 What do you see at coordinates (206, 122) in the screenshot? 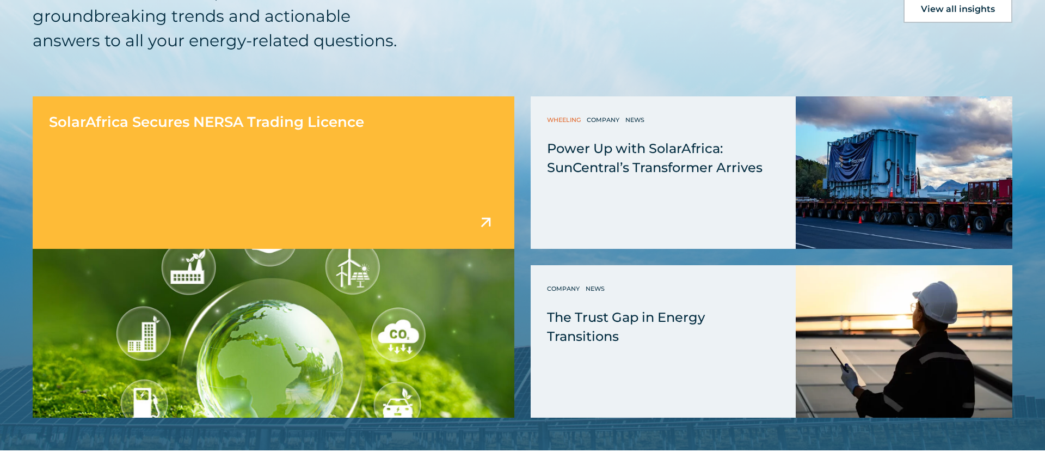
I see `span: SolarAfrica Secures NERSA Trading Licence` at bounding box center [206, 122].